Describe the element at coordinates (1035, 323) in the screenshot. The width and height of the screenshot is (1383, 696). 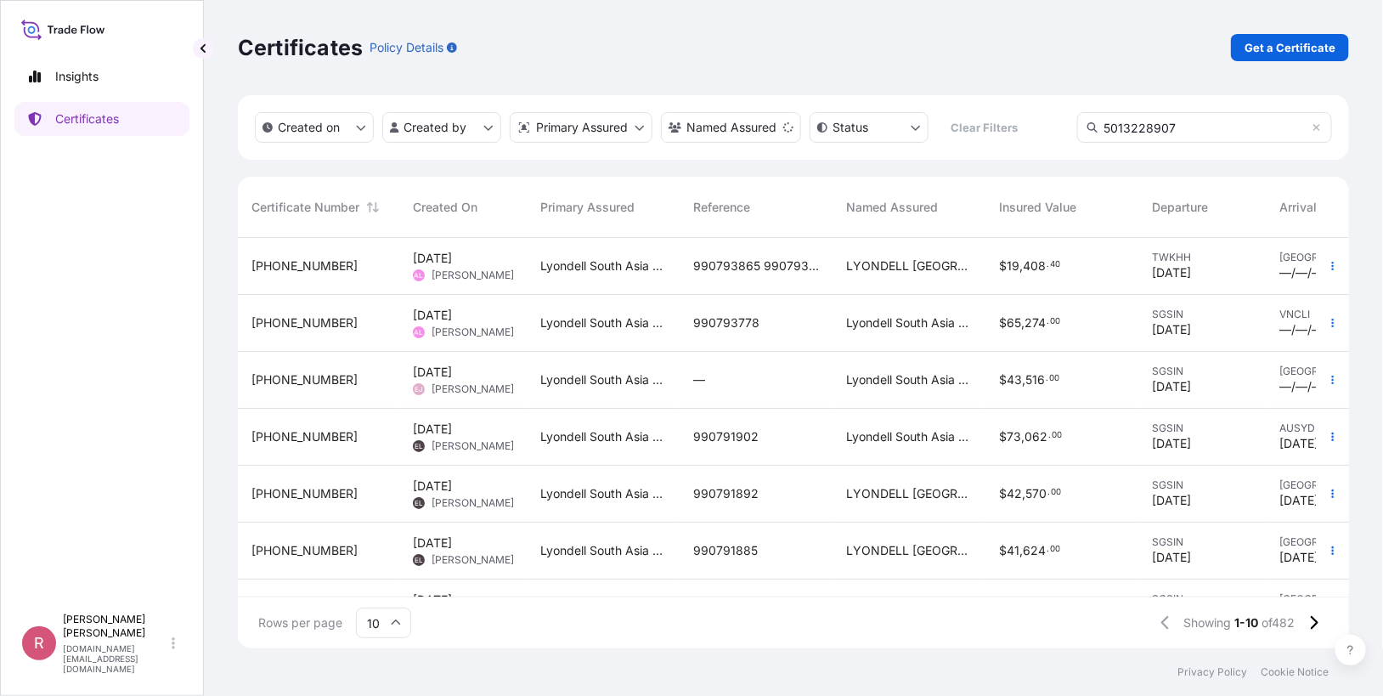
I see `span: 274` at that location.